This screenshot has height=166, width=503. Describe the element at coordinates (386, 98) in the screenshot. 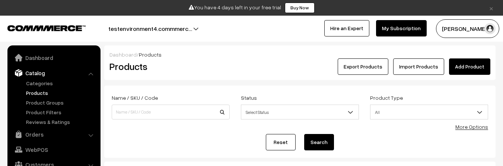

I see `label: Product Type` at that location.